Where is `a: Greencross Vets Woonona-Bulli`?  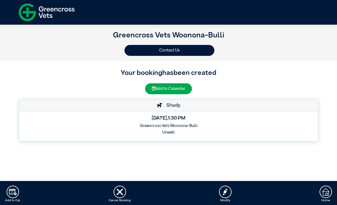
a: Greencross Vets Woonona-Bulli is located at coordinates (168, 35).